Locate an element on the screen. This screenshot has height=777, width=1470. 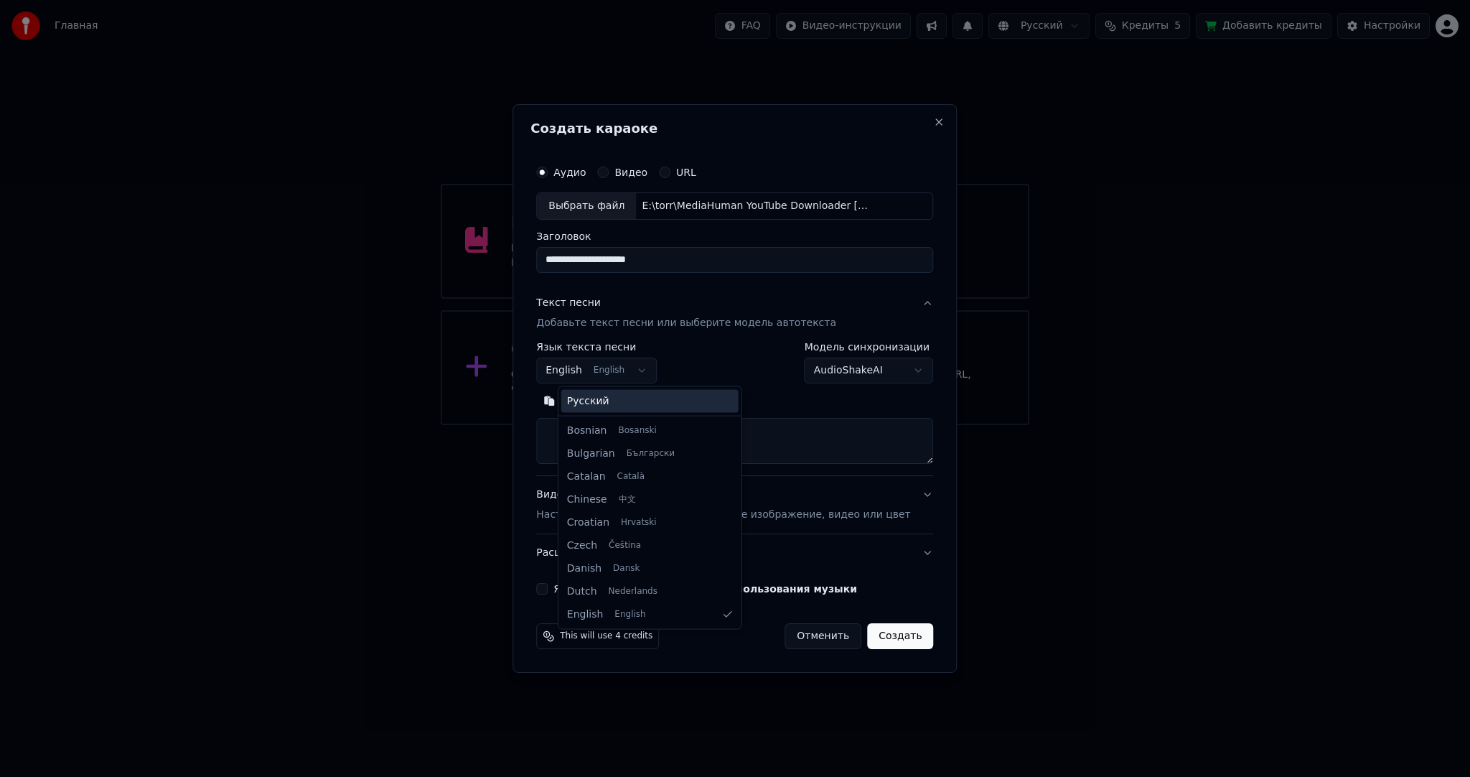
span: Hrvatski is located at coordinates (639, 522).